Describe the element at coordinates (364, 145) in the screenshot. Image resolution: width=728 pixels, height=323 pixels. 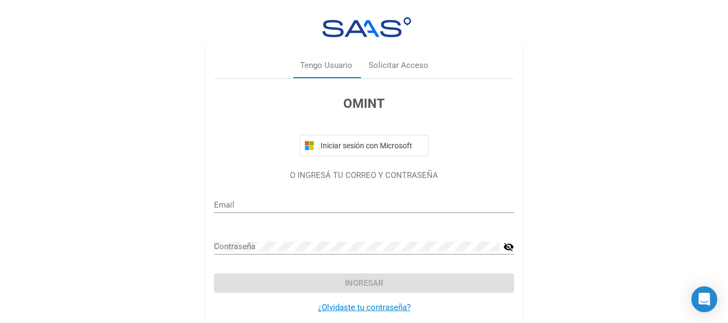
I see `button: Iniciar sesión con Microsoft` at that location.